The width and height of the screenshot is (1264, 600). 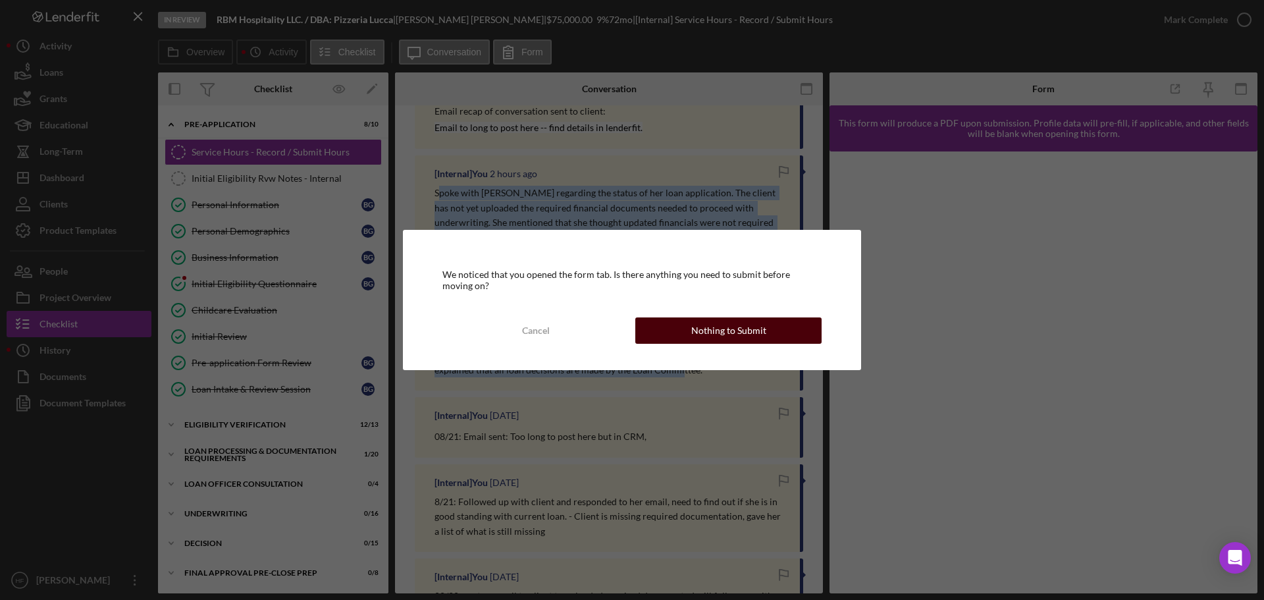 I want to click on div: Open Intercom Messenger, so click(x=1235, y=558).